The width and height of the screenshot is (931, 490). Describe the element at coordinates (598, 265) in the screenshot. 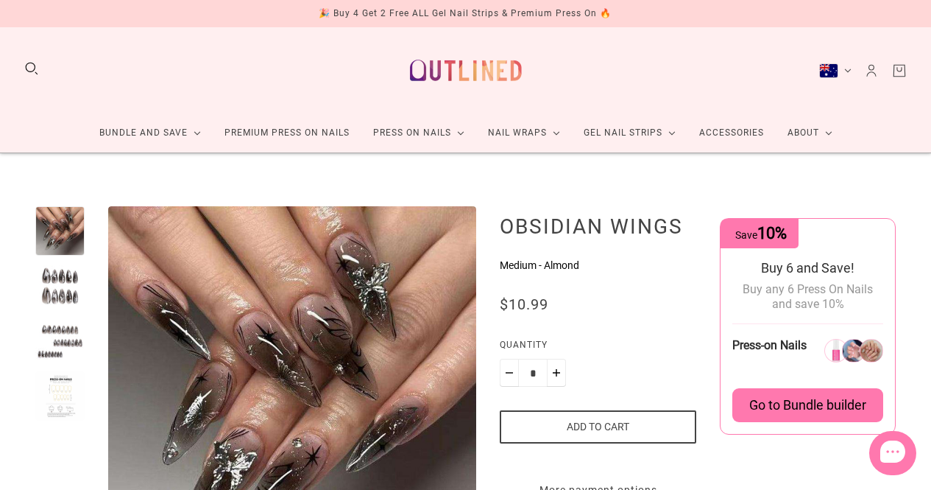

I see `p: Medium - Almond` at that location.